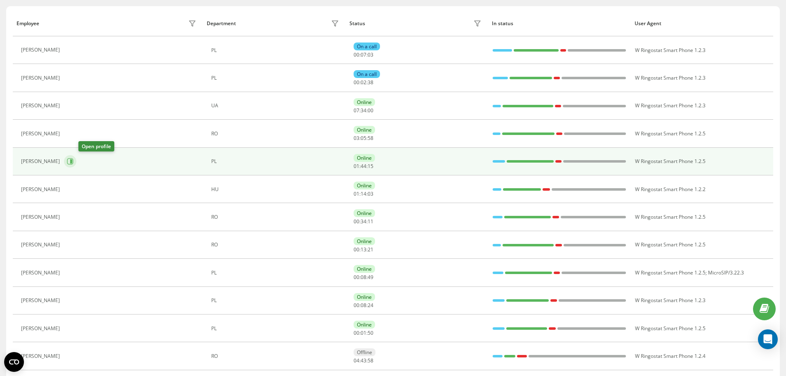 This screenshot has height=376, width=786. Describe the element at coordinates (371, 305) in the screenshot. I see `span: 24` at that location.